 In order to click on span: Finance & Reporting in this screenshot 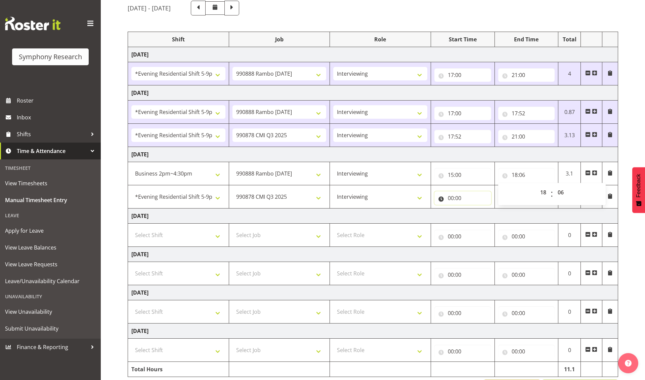, I will do `click(52, 347)`.